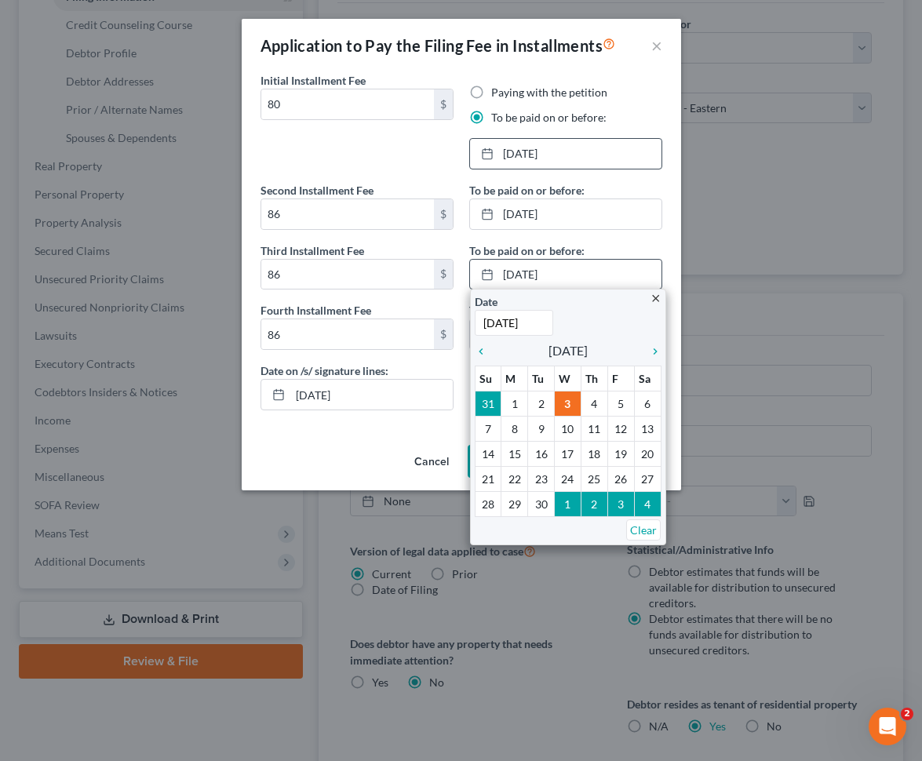 Image resolution: width=922 pixels, height=761 pixels. What do you see at coordinates (541, 454) in the screenshot?
I see `td: 16` at bounding box center [541, 454].